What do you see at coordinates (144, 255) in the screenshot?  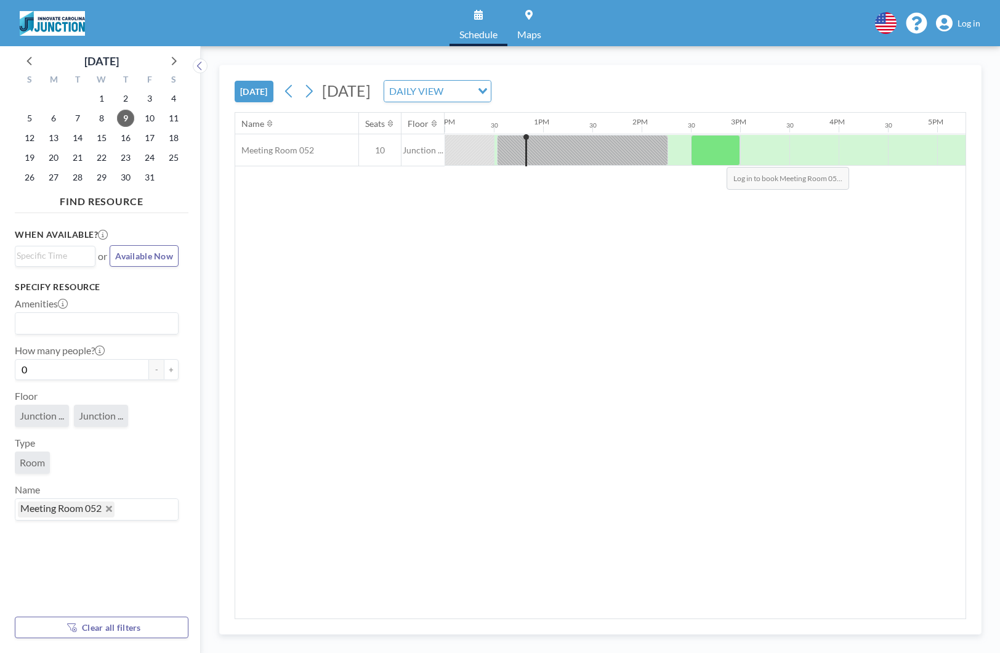 I see `span: Available Now` at bounding box center [144, 255].